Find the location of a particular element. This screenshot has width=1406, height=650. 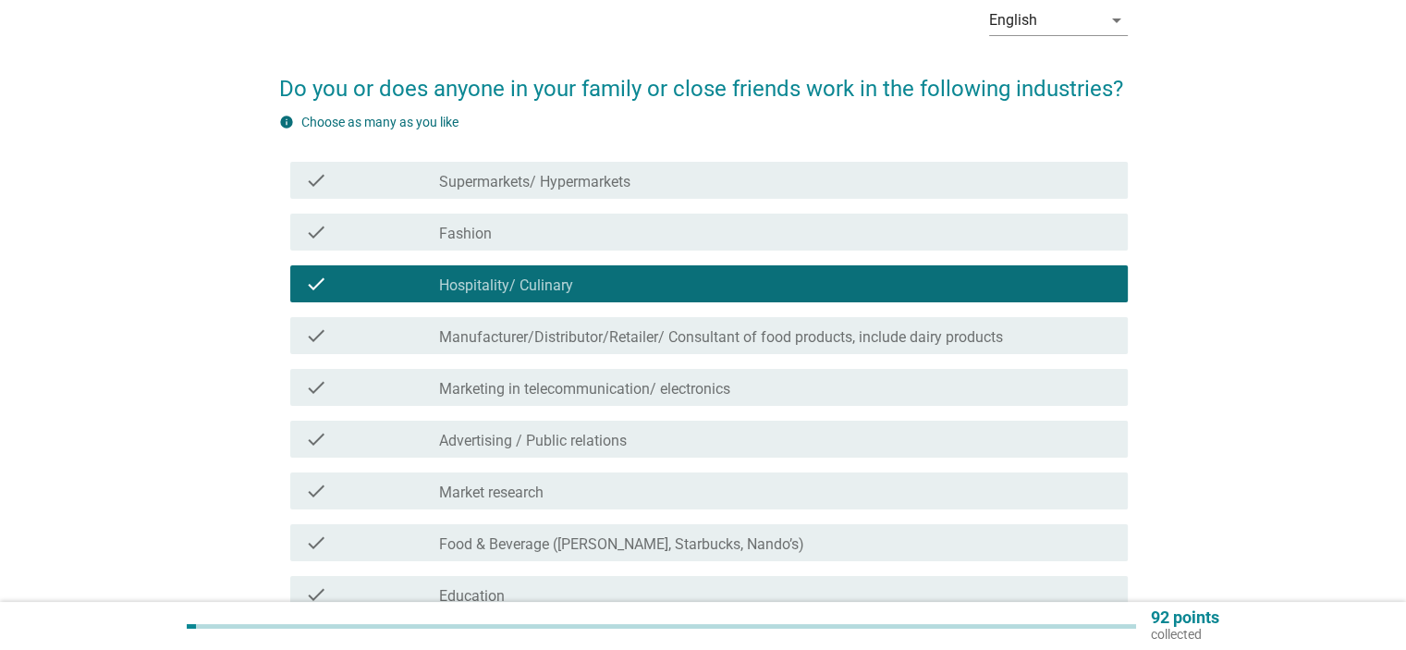

label: Hospitality/ Culinary is located at coordinates (505, 286).